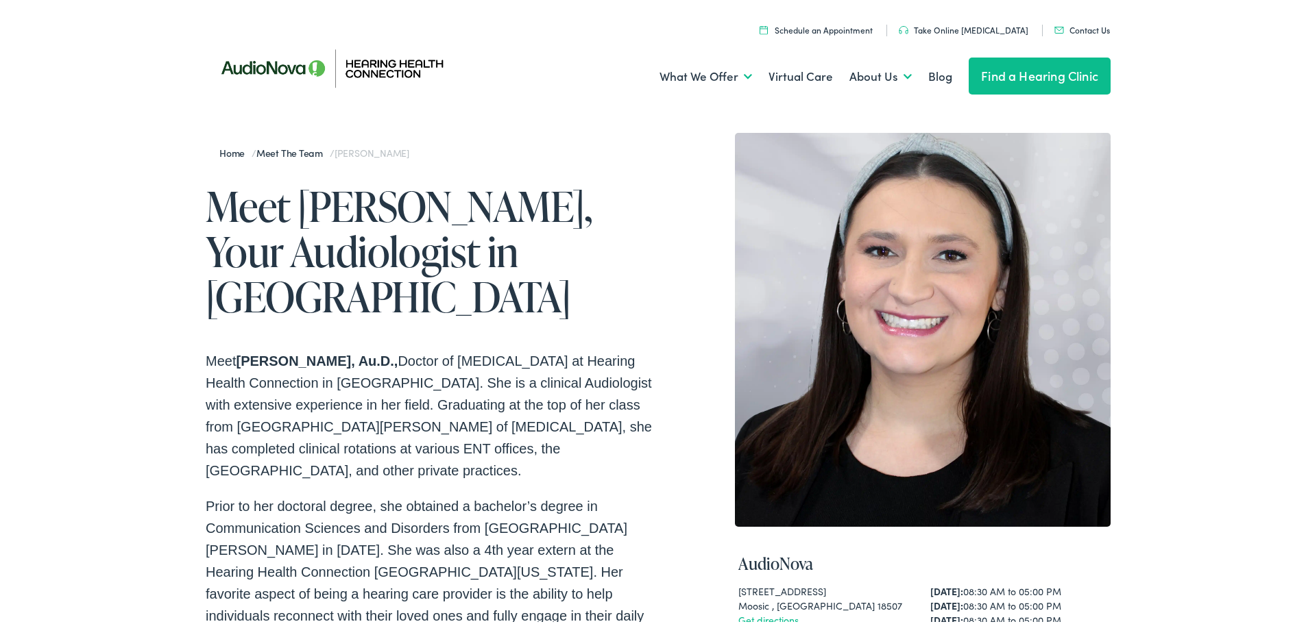 The height and width of the screenshot is (624, 1306). What do you see at coordinates (801, 74) in the screenshot?
I see `a: Virtual Care` at bounding box center [801, 74].